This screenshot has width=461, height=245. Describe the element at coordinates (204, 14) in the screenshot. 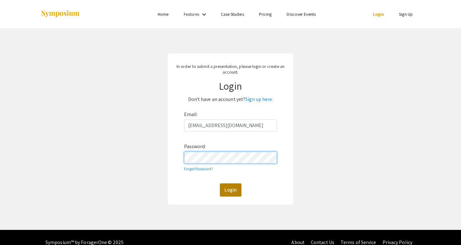

I see `mat-icon: Expand Features list` at that location.